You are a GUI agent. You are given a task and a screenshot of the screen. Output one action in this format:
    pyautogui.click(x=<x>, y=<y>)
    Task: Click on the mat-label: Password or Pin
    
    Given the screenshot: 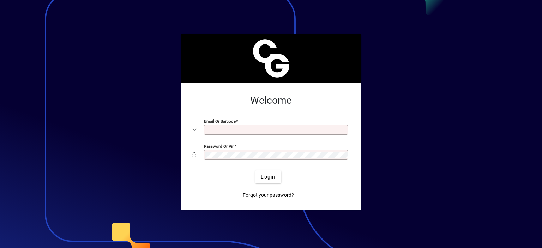 What is the action you would take?
    pyautogui.click(x=219, y=146)
    